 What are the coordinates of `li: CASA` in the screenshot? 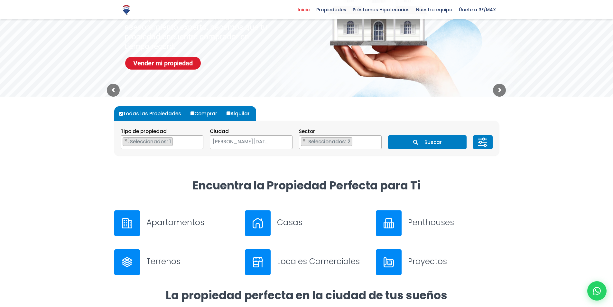 It's located at (148, 141).